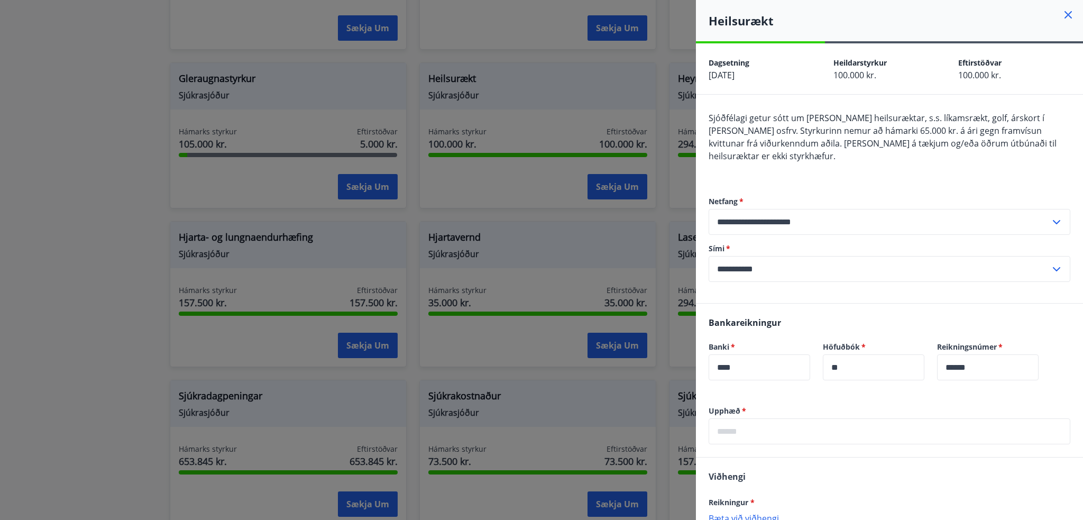  I want to click on label: Sími, so click(890, 249).